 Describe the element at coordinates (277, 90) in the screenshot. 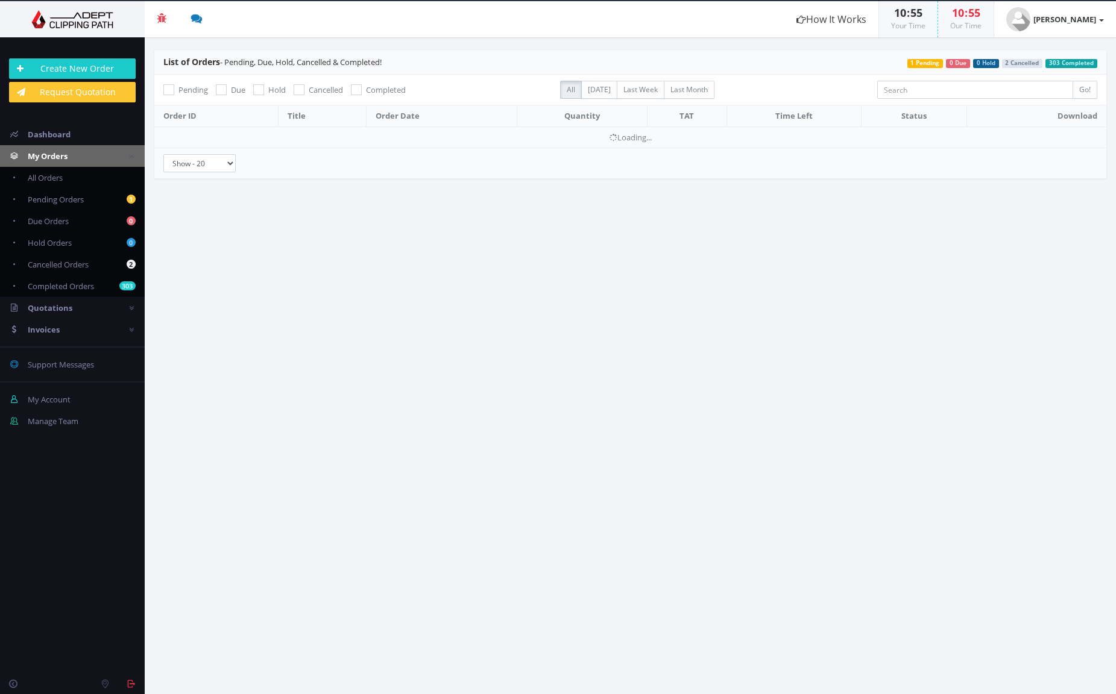

I see `span: Hold` at that location.